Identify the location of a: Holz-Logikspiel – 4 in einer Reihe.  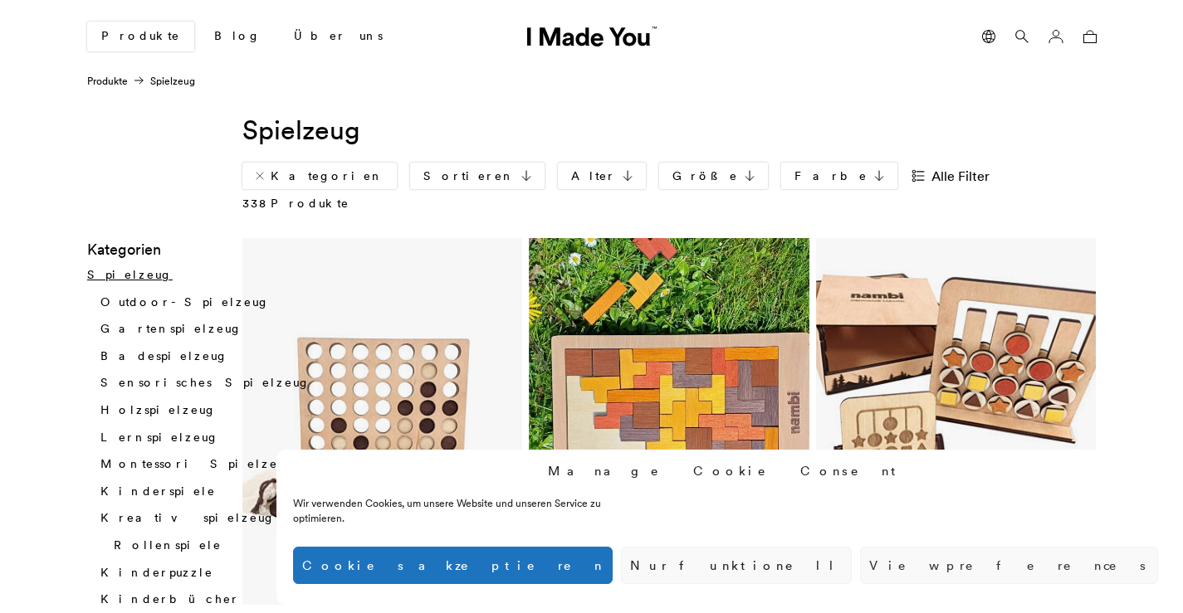
(383, 422).